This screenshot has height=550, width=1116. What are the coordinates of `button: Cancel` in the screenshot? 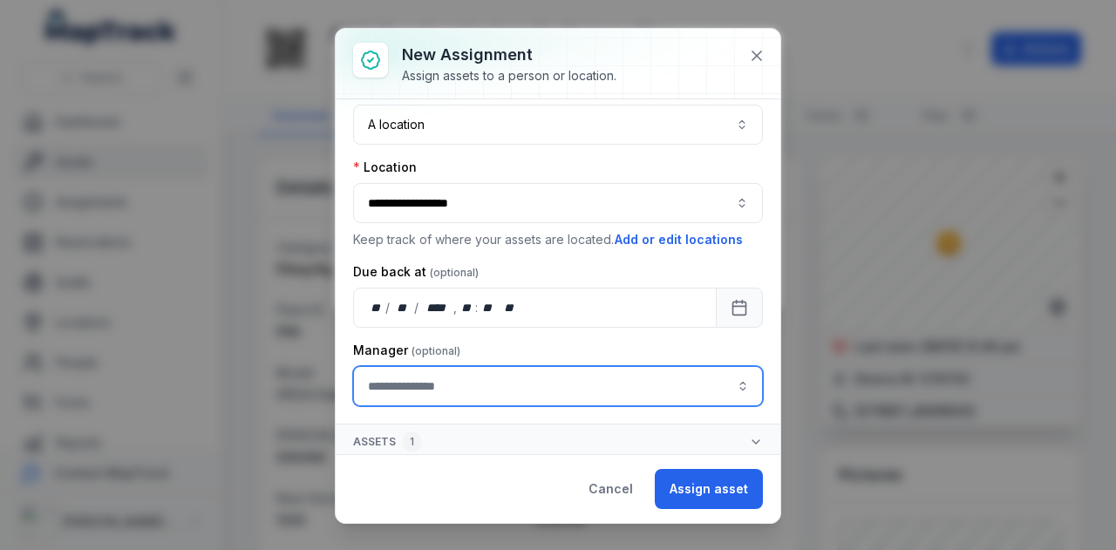 It's located at (610, 489).